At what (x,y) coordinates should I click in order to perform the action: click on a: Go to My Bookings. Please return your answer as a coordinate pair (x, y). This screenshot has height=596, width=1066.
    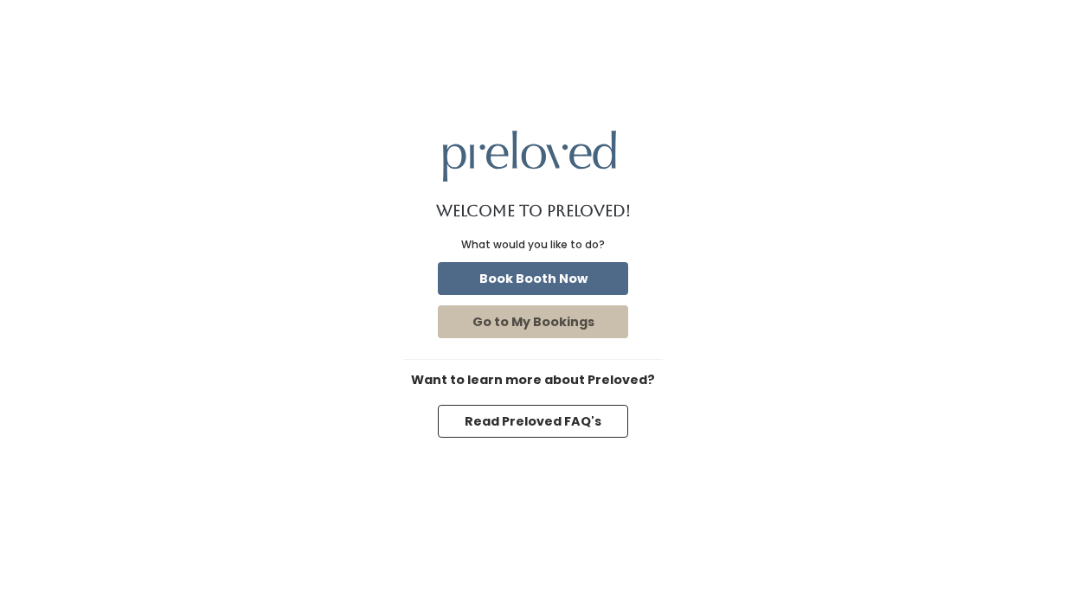
    Looking at the image, I should click on (533, 322).